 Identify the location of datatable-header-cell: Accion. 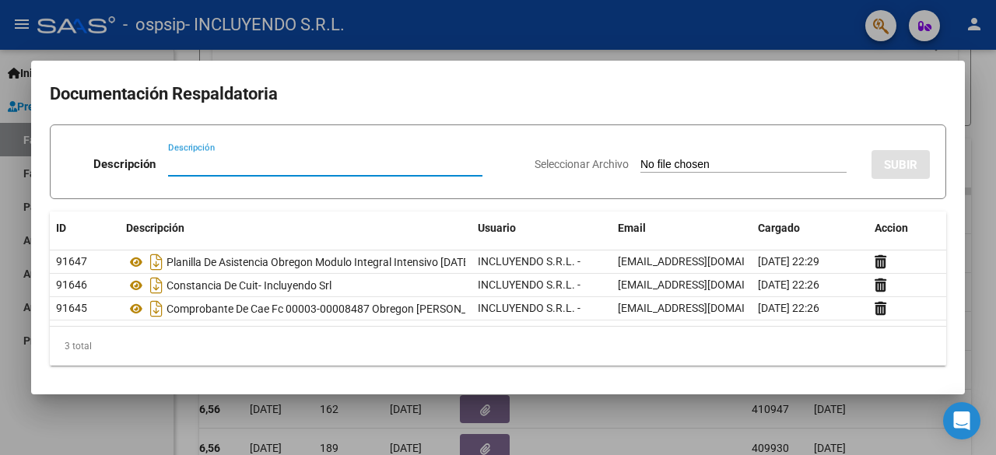
(907, 228).